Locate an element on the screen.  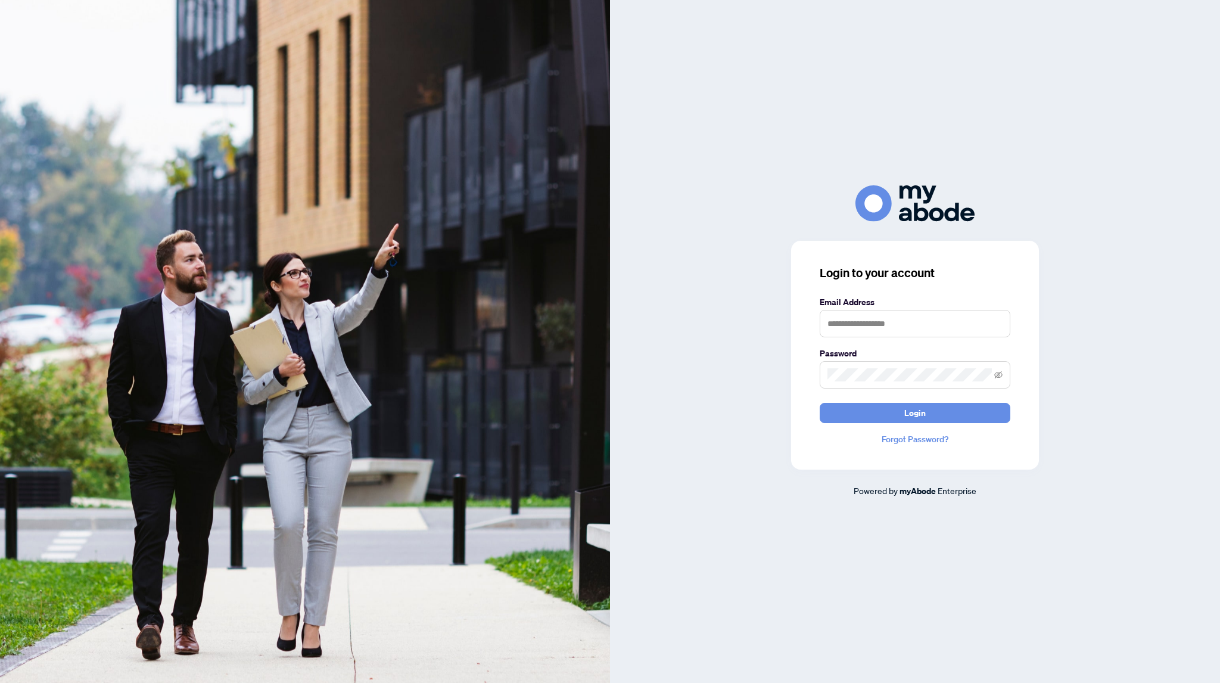
img: ma-logo is located at coordinates (915, 203).